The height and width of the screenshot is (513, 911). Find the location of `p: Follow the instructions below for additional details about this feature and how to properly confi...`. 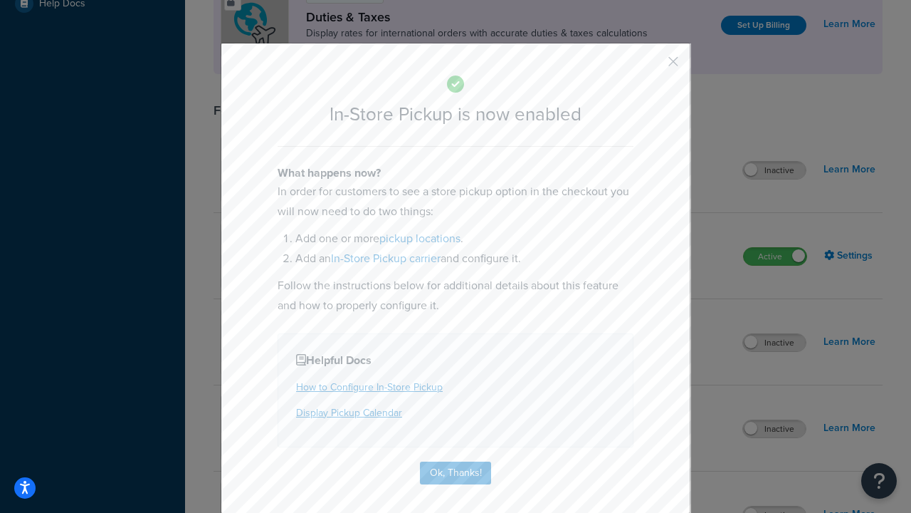

p: Follow the instructions below for additional details about this feature and how to properly confi... is located at coordinates (456, 295).